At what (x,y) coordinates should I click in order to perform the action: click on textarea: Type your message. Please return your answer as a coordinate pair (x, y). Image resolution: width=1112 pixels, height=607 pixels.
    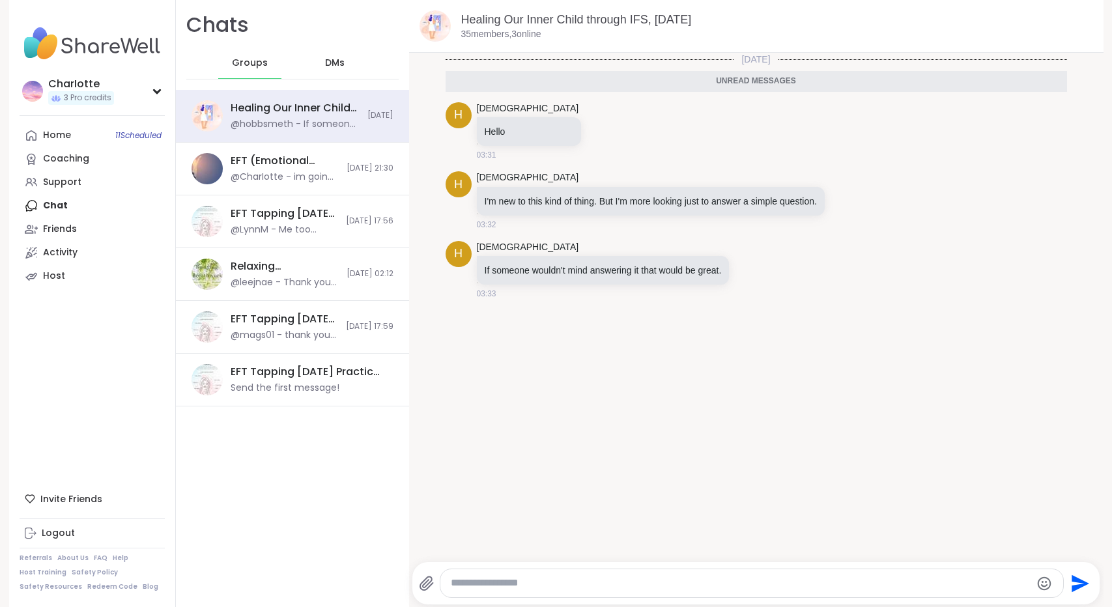
    Looking at the image, I should click on (741, 583).